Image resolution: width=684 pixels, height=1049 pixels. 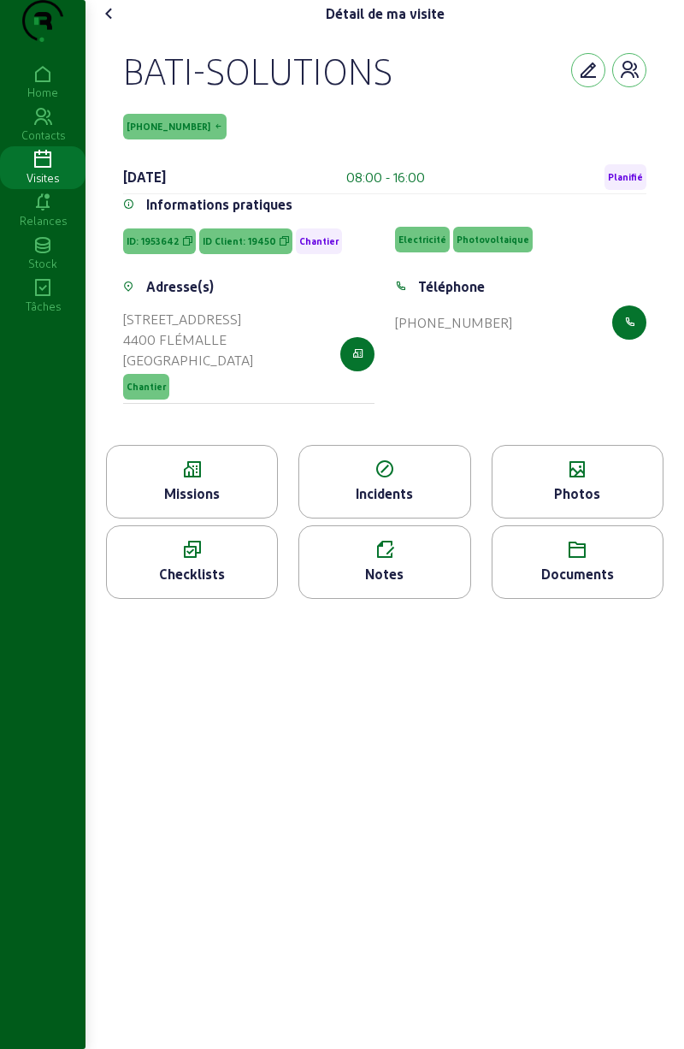 I want to click on div: Documents, so click(x=577, y=574).